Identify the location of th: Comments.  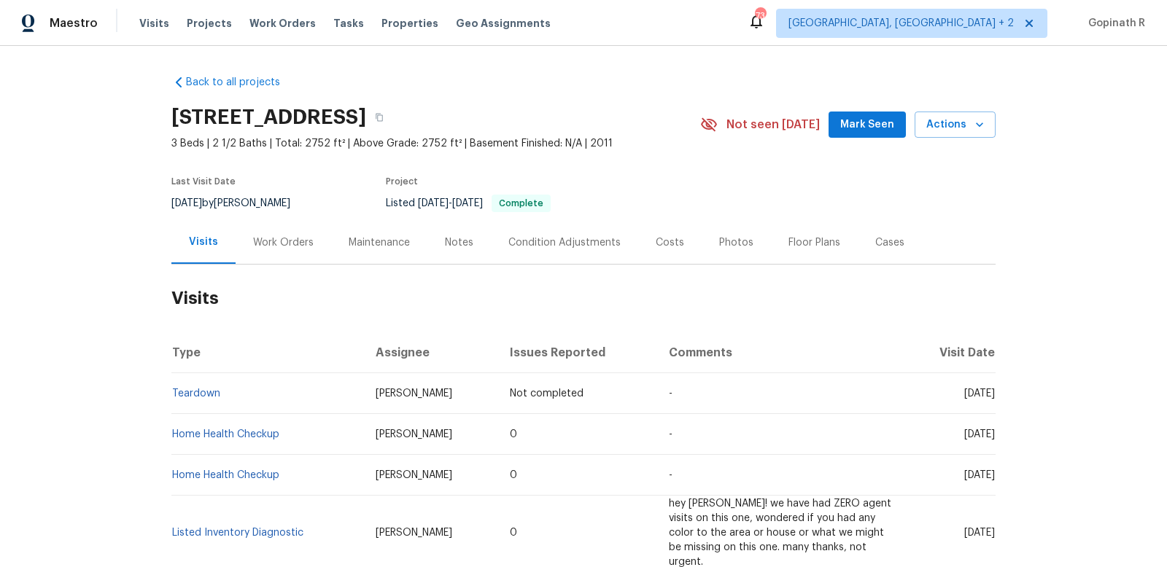
(780, 353).